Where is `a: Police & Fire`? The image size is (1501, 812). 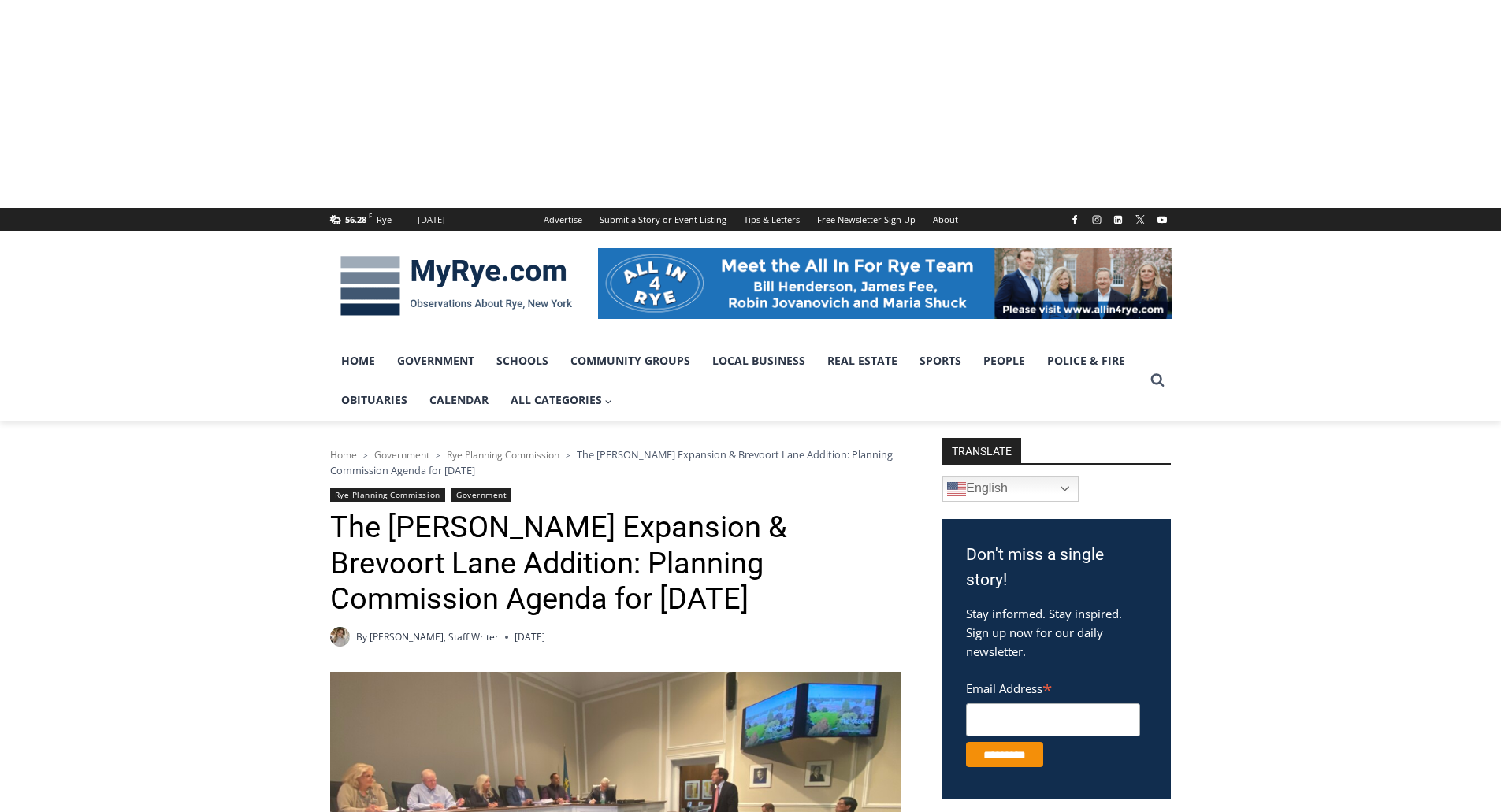
a: Police & Fire is located at coordinates (1086, 360).